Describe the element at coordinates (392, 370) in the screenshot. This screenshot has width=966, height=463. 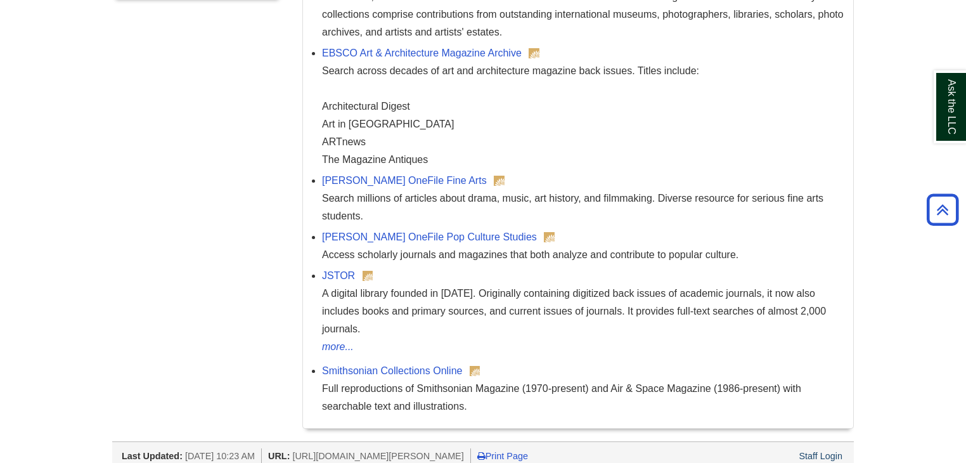
I see `a: Smithsonian Collections Online` at that location.